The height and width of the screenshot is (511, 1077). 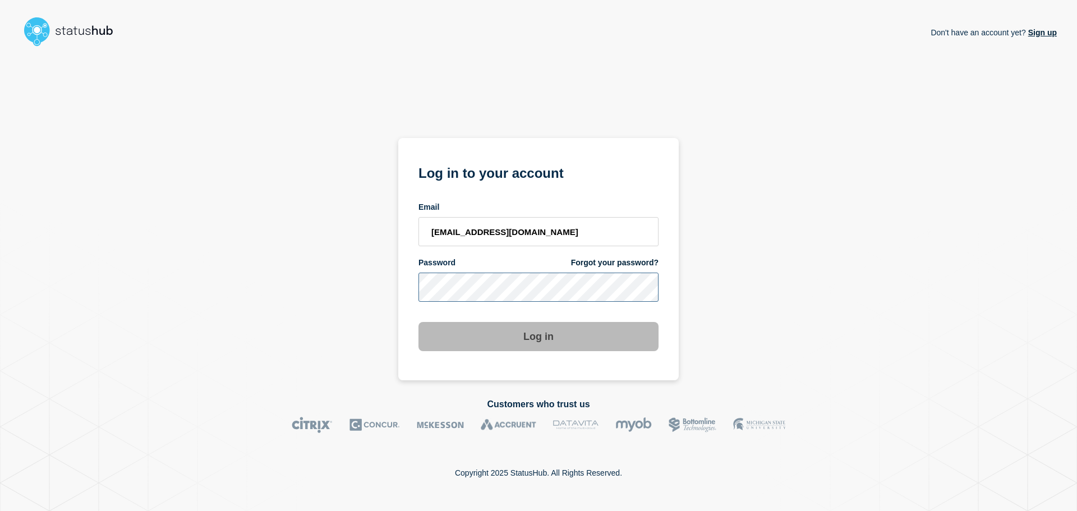 I want to click on img: Citrix logo, so click(x=312, y=424).